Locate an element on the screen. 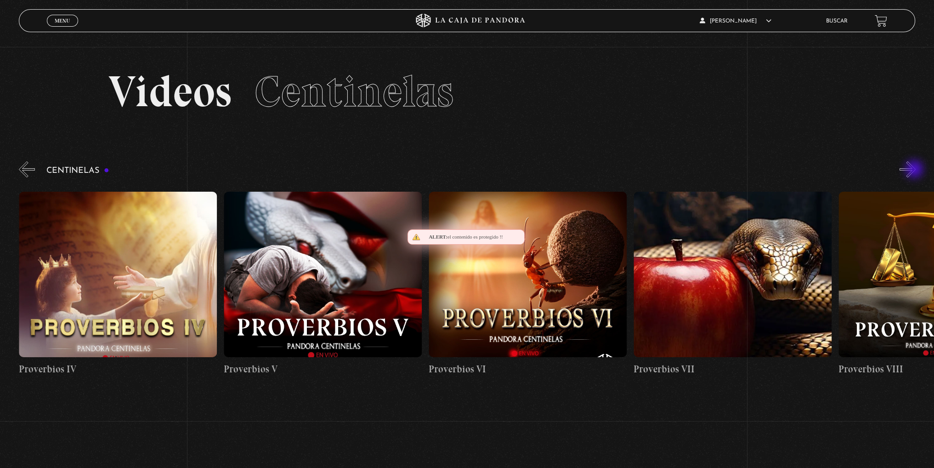  a: Proverbios V is located at coordinates (323, 284).